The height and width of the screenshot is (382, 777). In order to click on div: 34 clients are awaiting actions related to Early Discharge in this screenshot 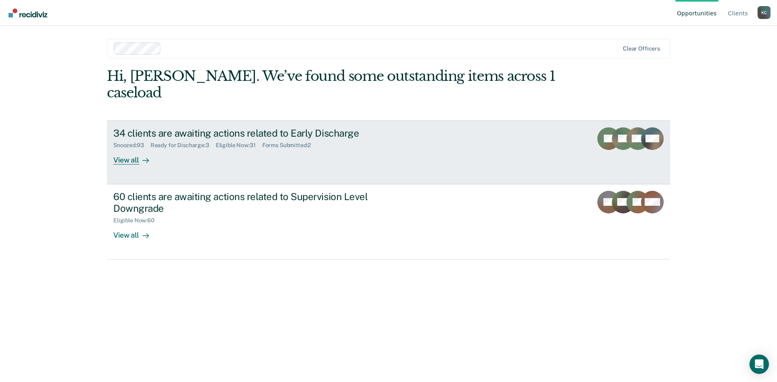, I will do `click(255, 133)`.